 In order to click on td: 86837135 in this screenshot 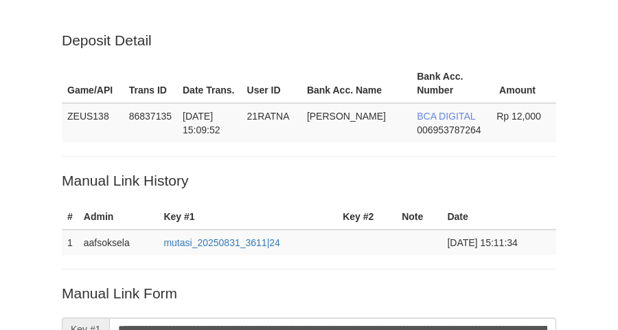, I will do `click(150, 122)`.